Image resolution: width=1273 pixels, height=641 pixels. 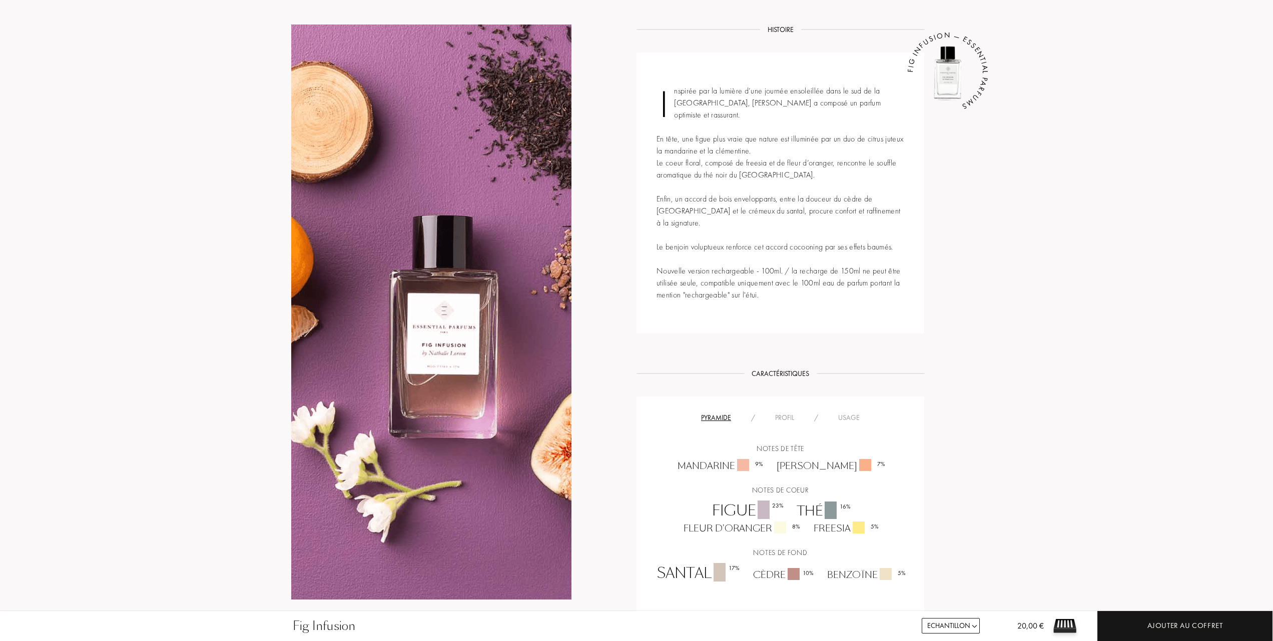 I want to click on div: Figue, so click(x=747, y=511).